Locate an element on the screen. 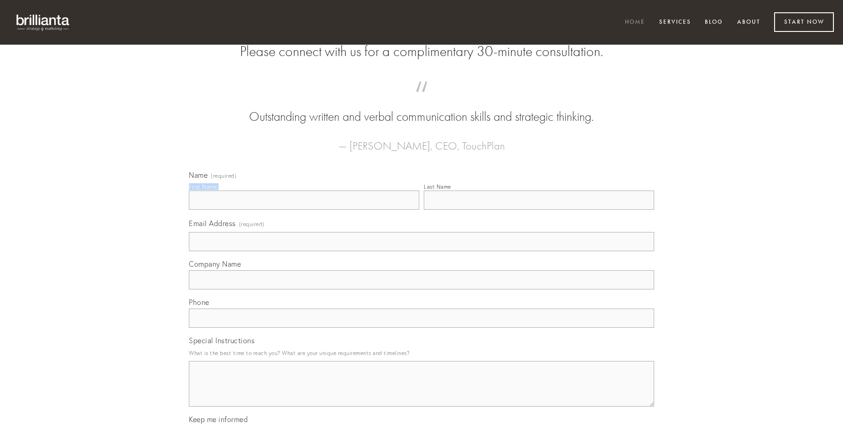  div: Last Name is located at coordinates (437, 186).